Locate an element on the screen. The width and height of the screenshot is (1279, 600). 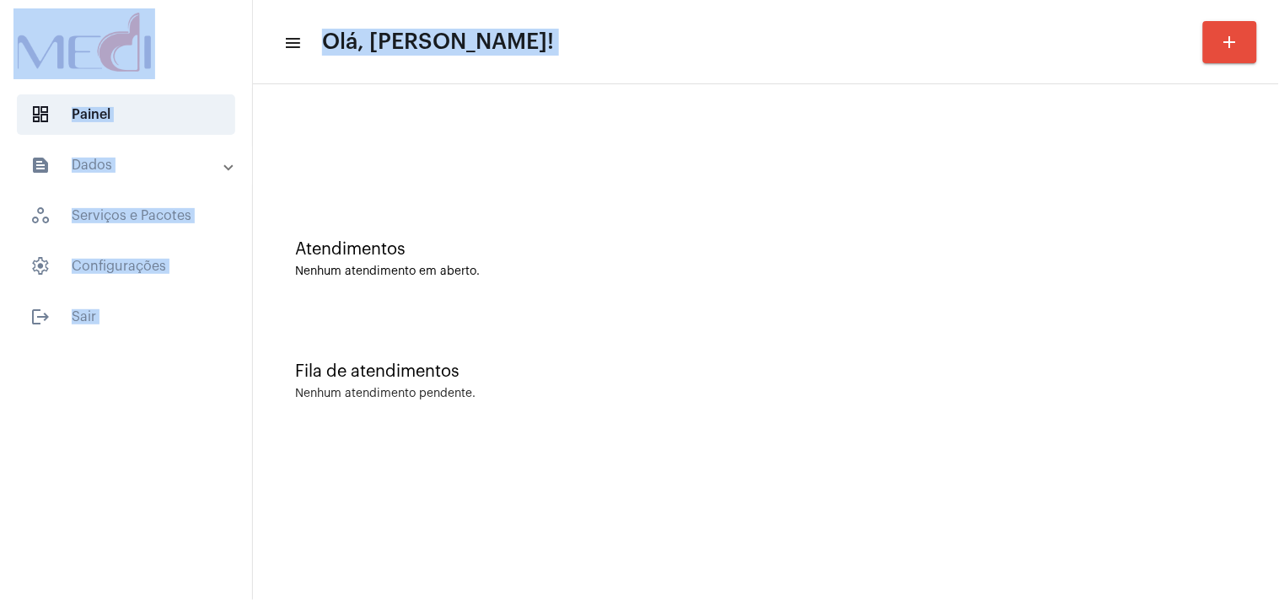
span: Sair is located at coordinates (126, 317).